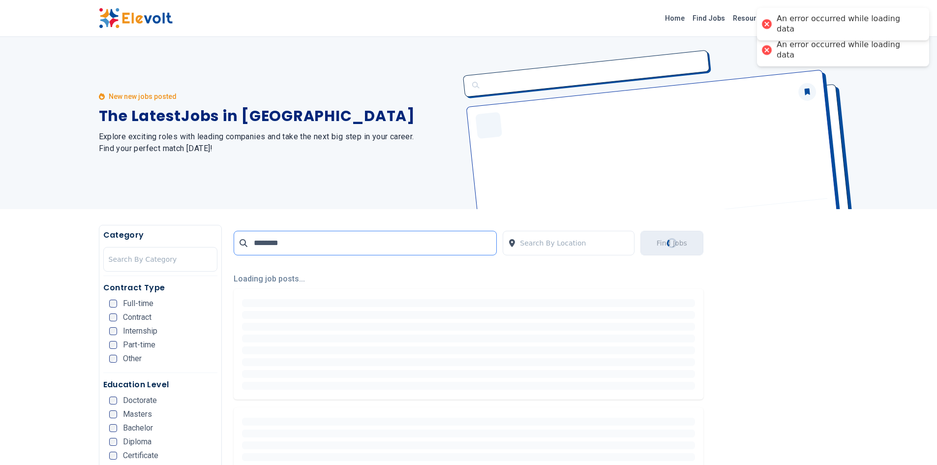  I want to click on input: Full-time, so click(113, 303).